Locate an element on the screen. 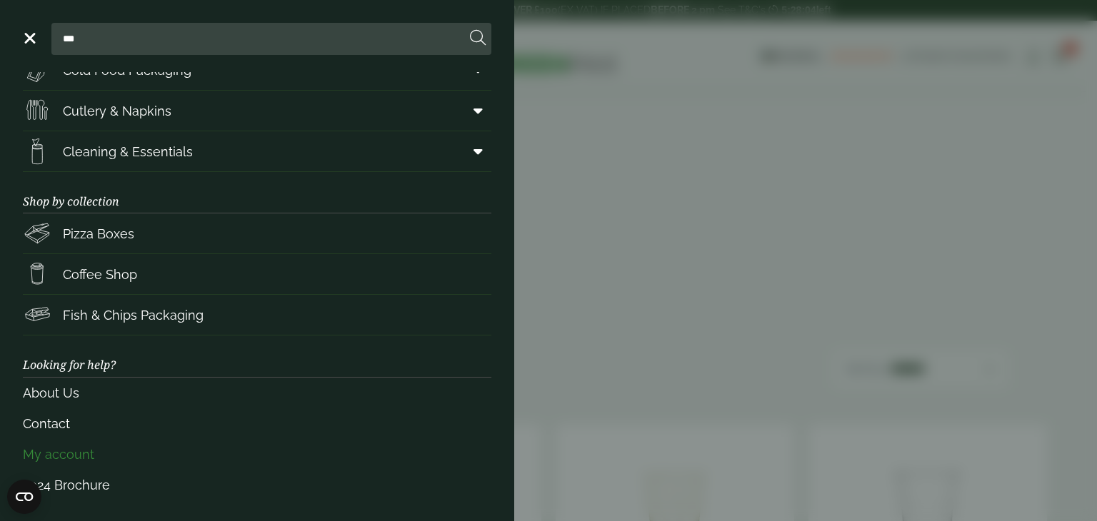  span: Pizza Boxes is located at coordinates (99, 233).